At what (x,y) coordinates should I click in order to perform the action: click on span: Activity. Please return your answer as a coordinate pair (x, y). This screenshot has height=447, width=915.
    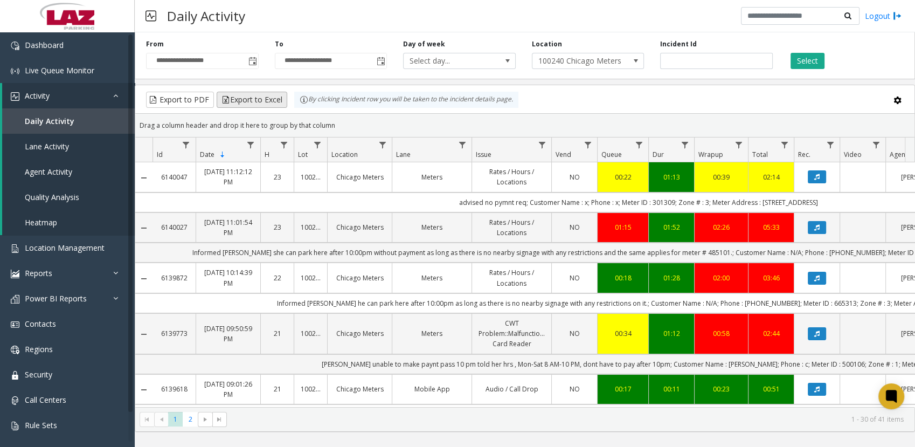
    Looking at the image, I should click on (37, 95).